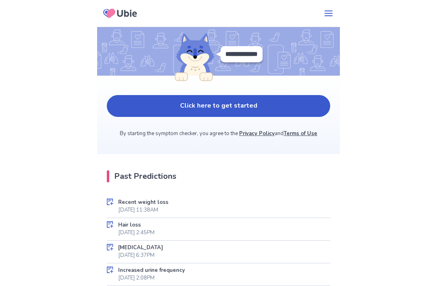  What do you see at coordinates (145, 176) in the screenshot?
I see `p: Past Predictions` at bounding box center [145, 176].